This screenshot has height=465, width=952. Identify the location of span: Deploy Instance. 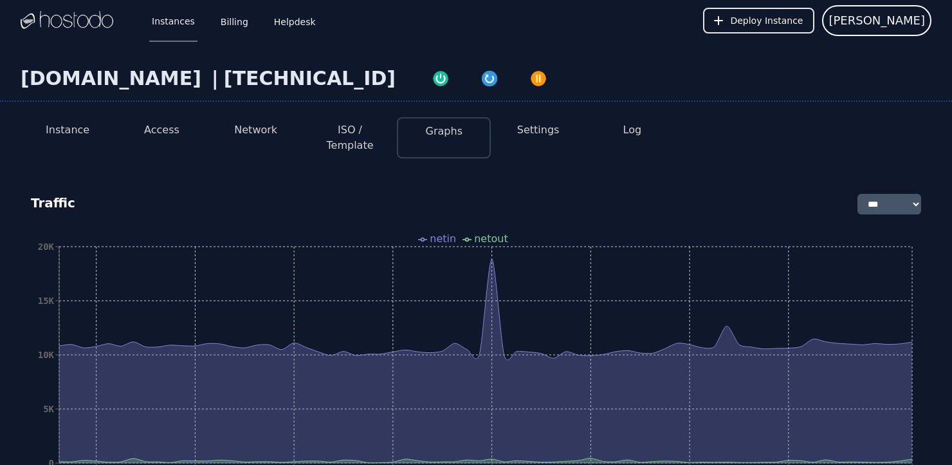
(766, 21).